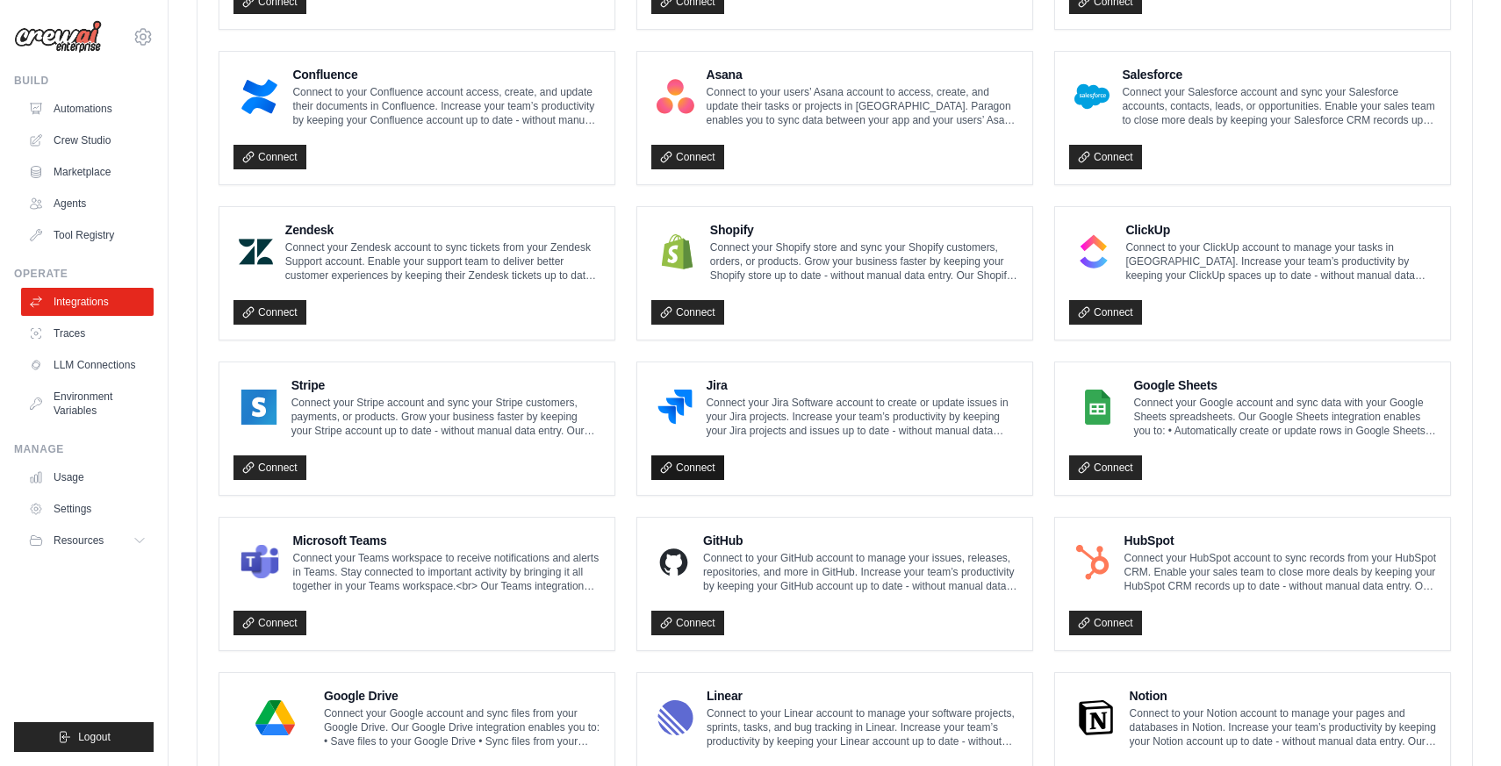 Image resolution: width=1501 pixels, height=766 pixels. Describe the element at coordinates (862, 696) in the screenshot. I see `h4: Linear` at that location.